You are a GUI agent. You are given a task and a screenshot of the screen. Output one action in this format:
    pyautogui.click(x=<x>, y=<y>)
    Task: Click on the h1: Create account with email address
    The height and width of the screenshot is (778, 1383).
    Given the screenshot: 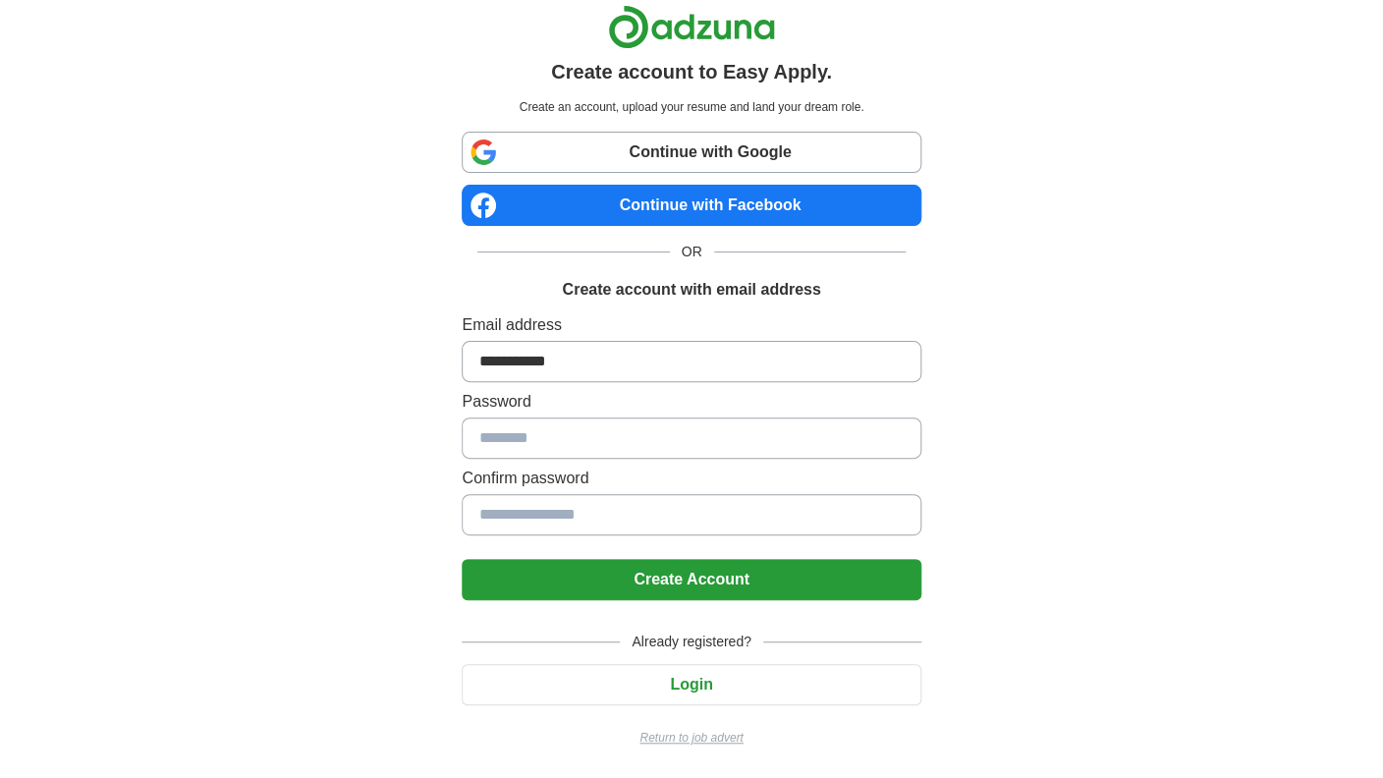 What is the action you would take?
    pyautogui.click(x=690, y=290)
    